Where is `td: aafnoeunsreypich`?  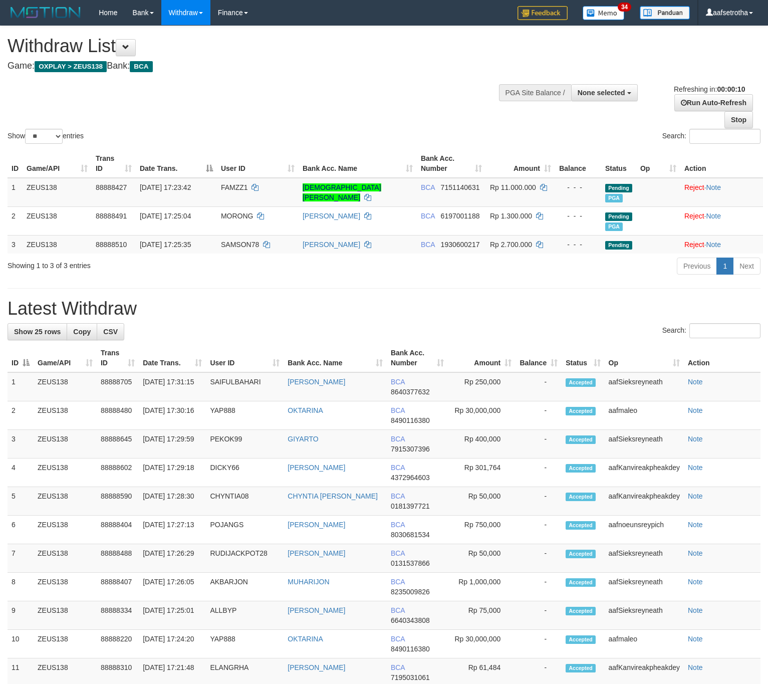
td: aafnoeunsreypich is located at coordinates (645, 530).